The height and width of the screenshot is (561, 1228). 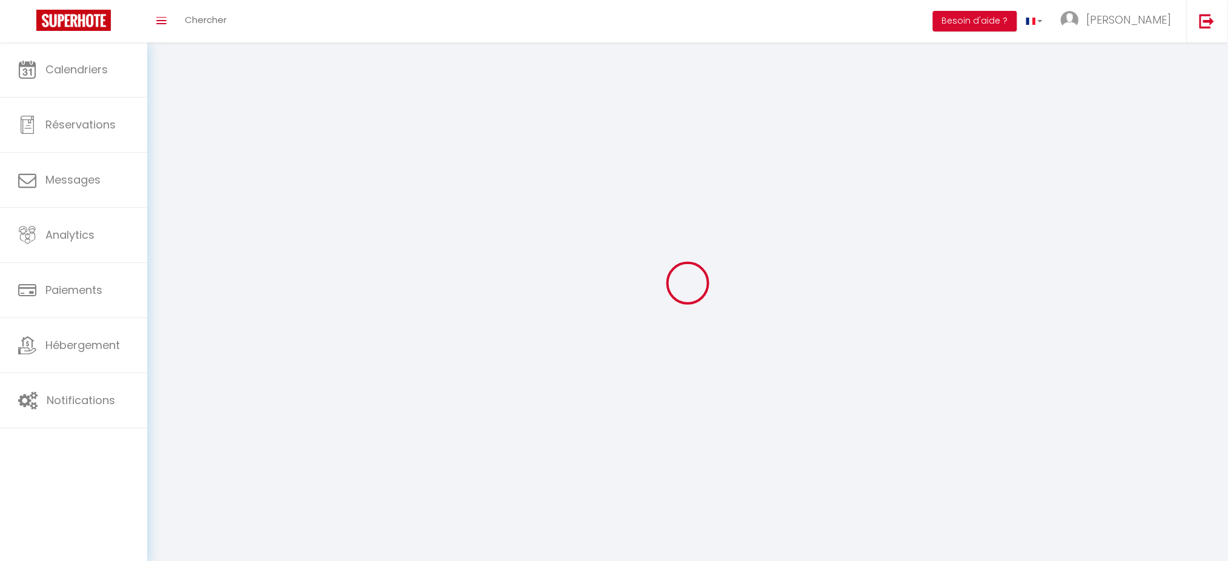 What do you see at coordinates (74, 290) in the screenshot?
I see `span: Paiements` at bounding box center [74, 290].